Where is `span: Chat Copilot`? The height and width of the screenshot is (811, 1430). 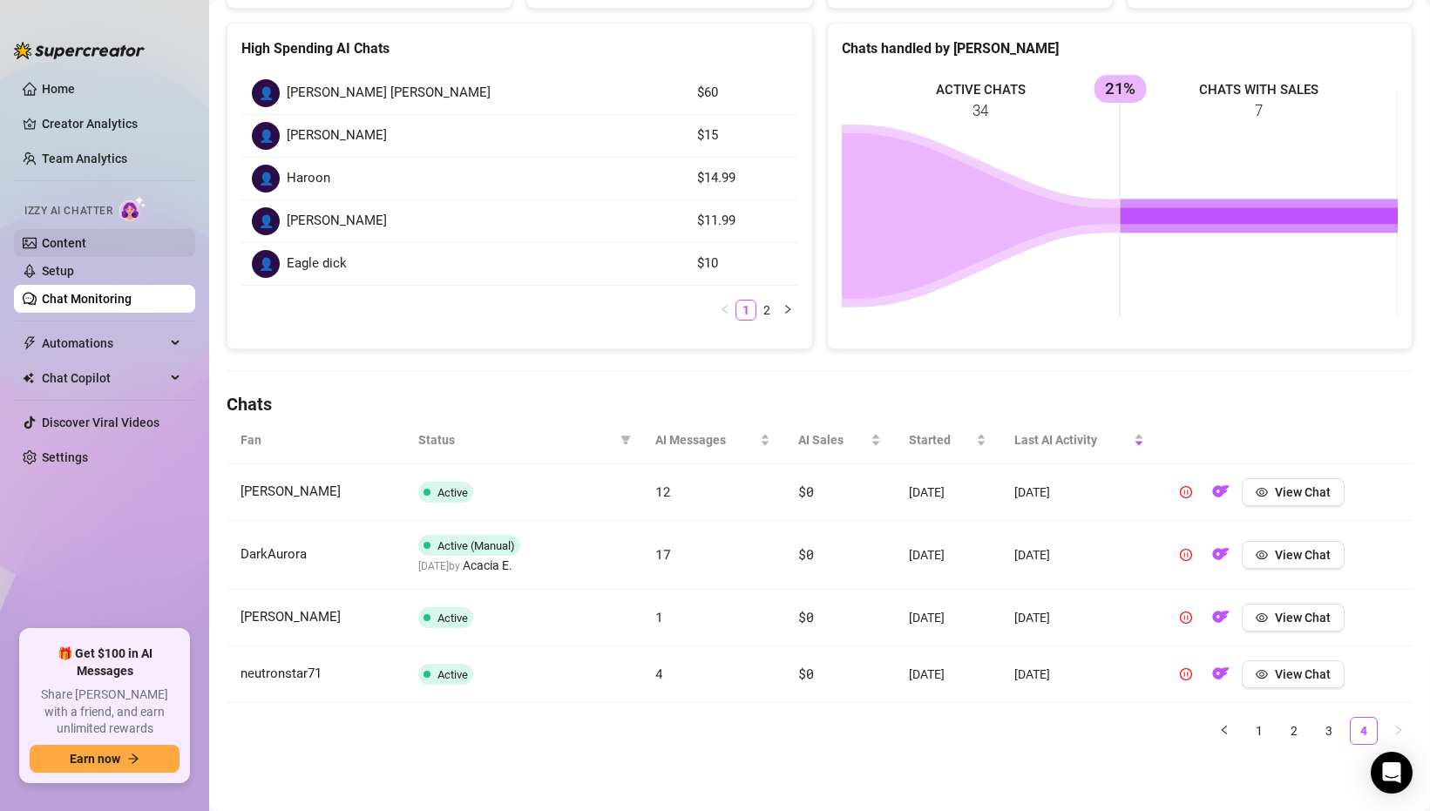
span: Chat Copilot is located at coordinates (104, 378).